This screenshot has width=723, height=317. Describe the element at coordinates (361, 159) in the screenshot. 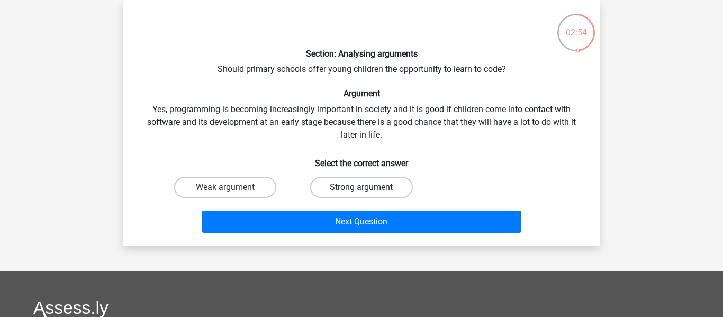

I see `h6: Select the correct answer` at that location.